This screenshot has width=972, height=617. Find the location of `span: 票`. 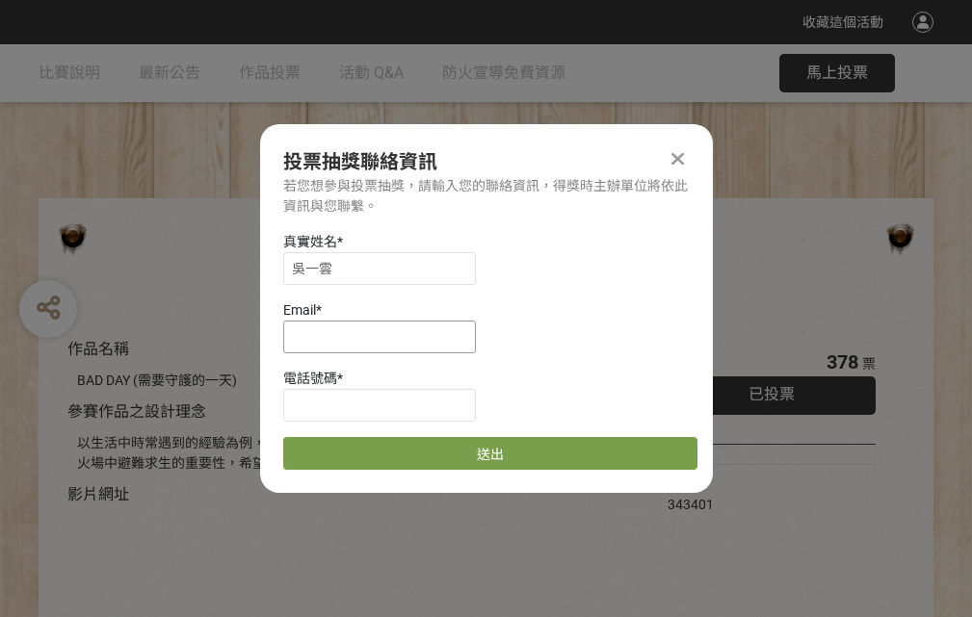

span: 票 is located at coordinates (869, 364).